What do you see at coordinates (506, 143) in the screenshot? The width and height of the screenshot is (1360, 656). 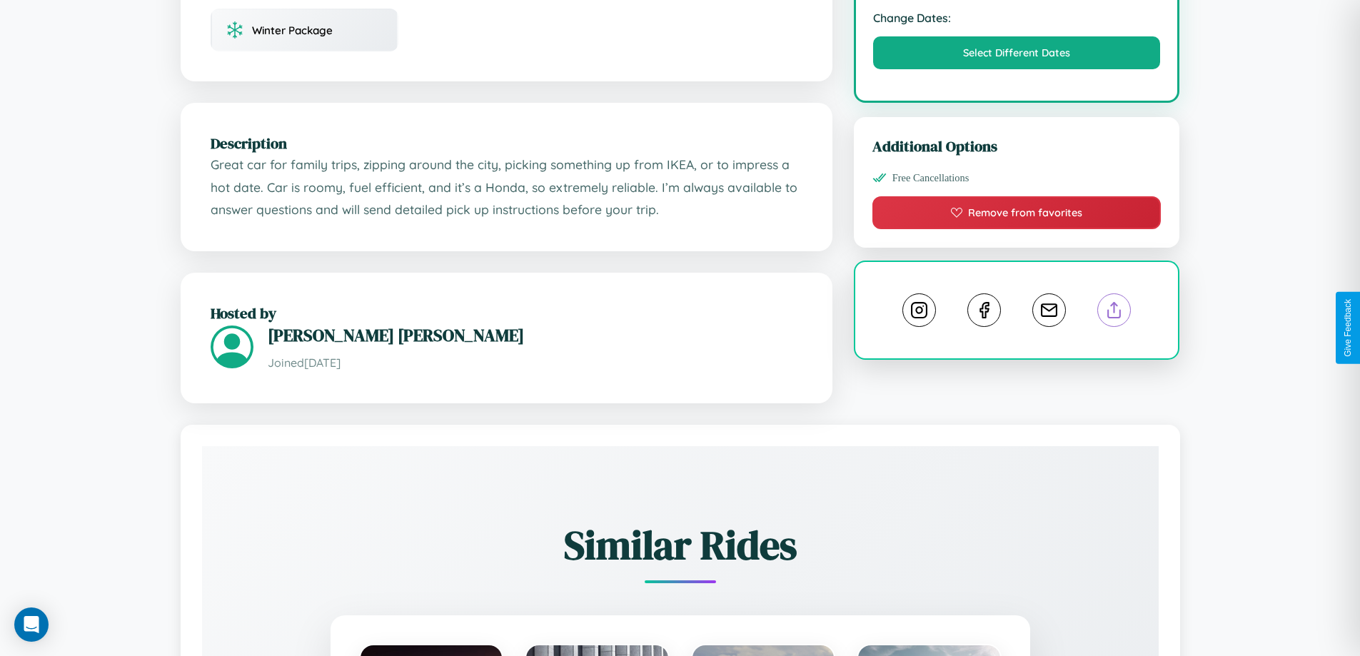 I see `h2: Description` at bounding box center [506, 143].